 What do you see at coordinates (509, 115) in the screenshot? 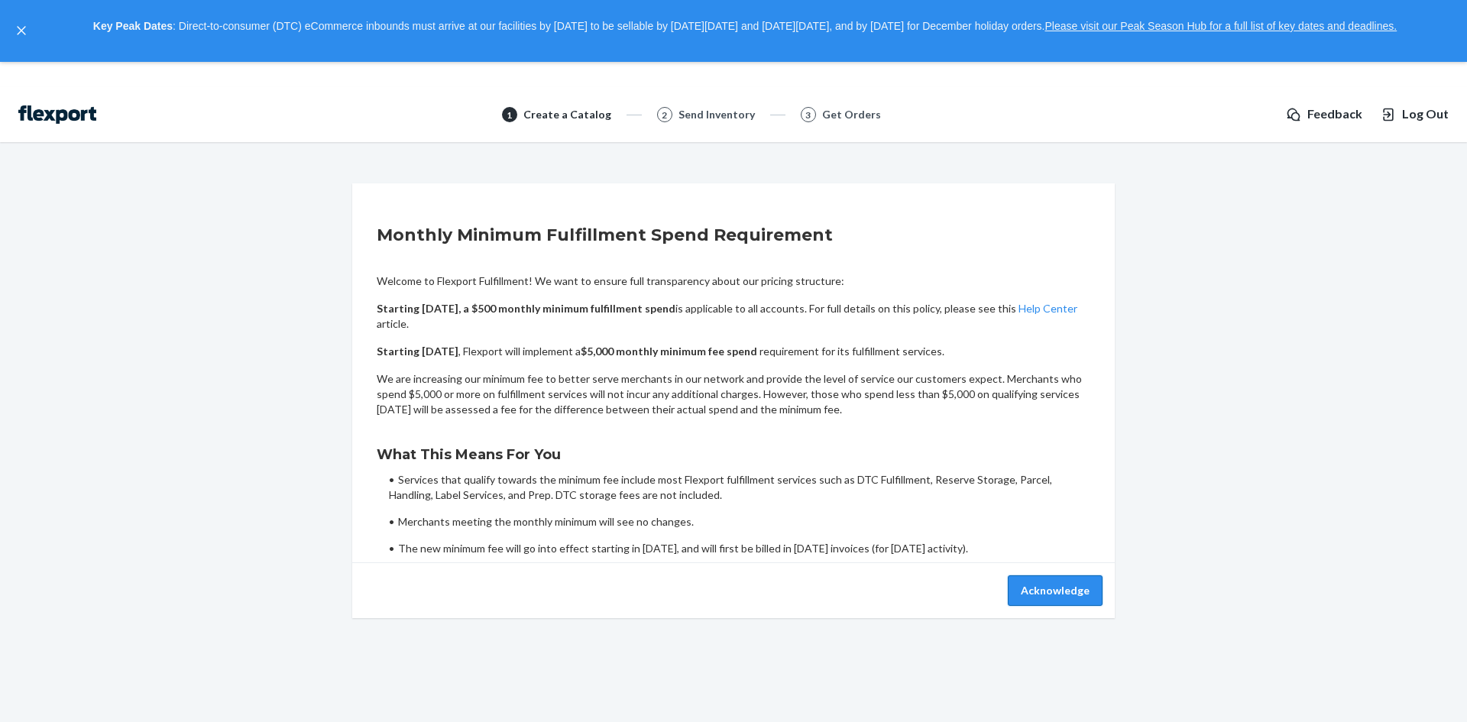
I see `span: 1` at bounding box center [509, 115].